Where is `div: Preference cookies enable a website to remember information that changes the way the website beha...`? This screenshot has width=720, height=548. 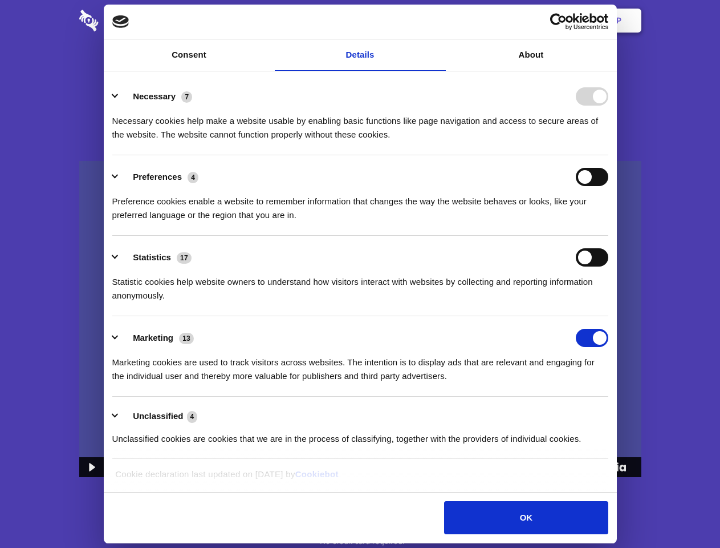 div: Preference cookies enable a website to remember information that changes the way the website beha... is located at coordinates (361, 204).